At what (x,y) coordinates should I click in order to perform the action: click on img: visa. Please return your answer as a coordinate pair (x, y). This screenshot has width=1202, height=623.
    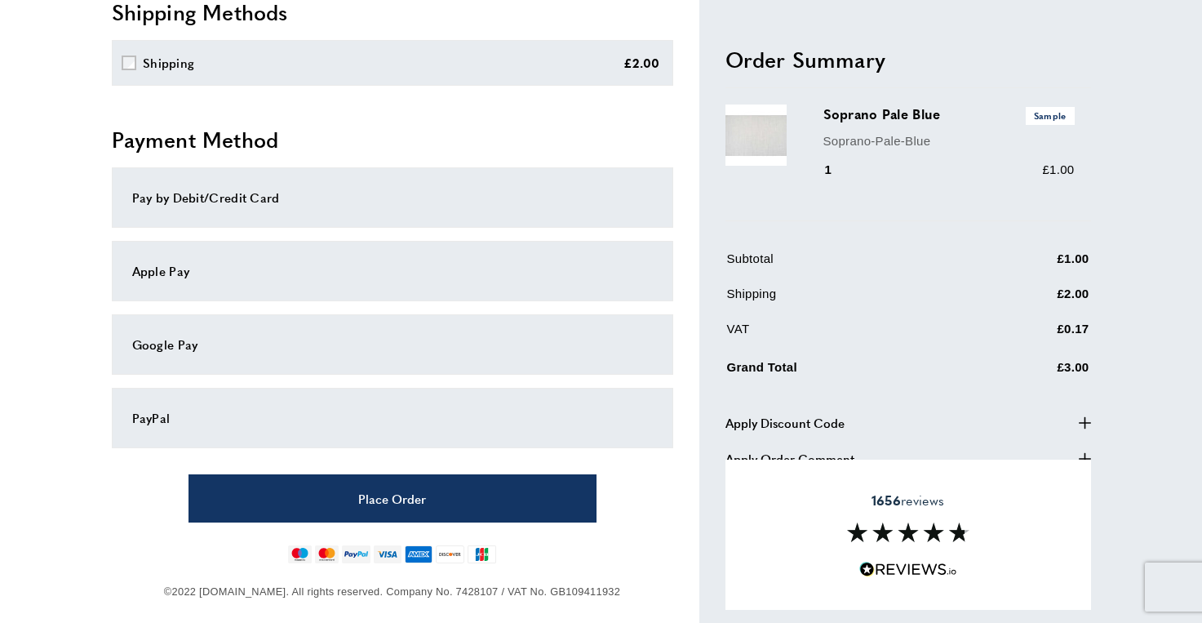
    Looking at the image, I should click on (387, 554).